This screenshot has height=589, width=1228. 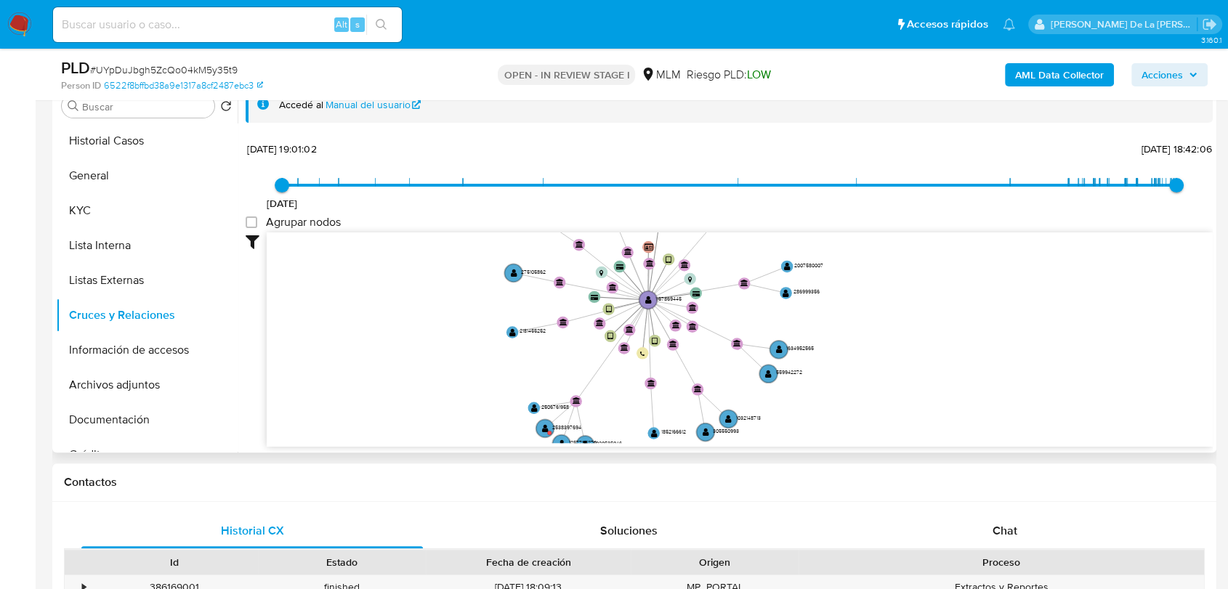 What do you see at coordinates (634, 482) in the screenshot?
I see `h1: Contactos` at bounding box center [634, 482].